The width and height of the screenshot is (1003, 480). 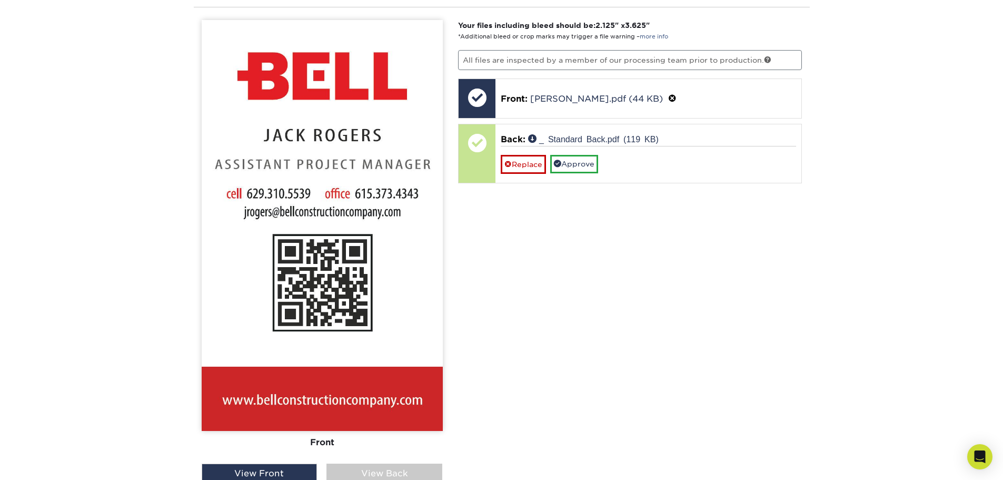 I want to click on small: *Additional bleed or crop marks may trigger a file warning –, so click(x=563, y=36).